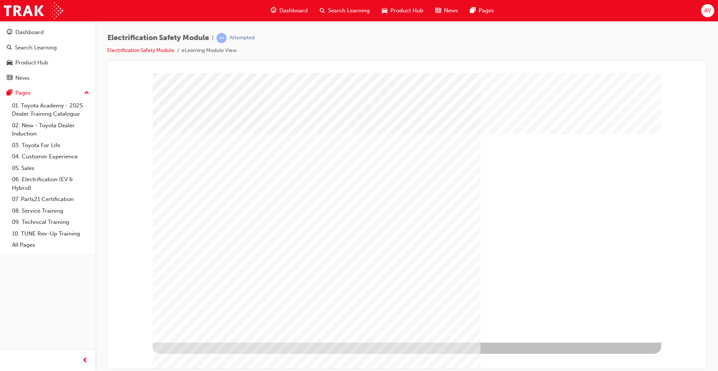  I want to click on div: Search Learning, so click(36, 48).